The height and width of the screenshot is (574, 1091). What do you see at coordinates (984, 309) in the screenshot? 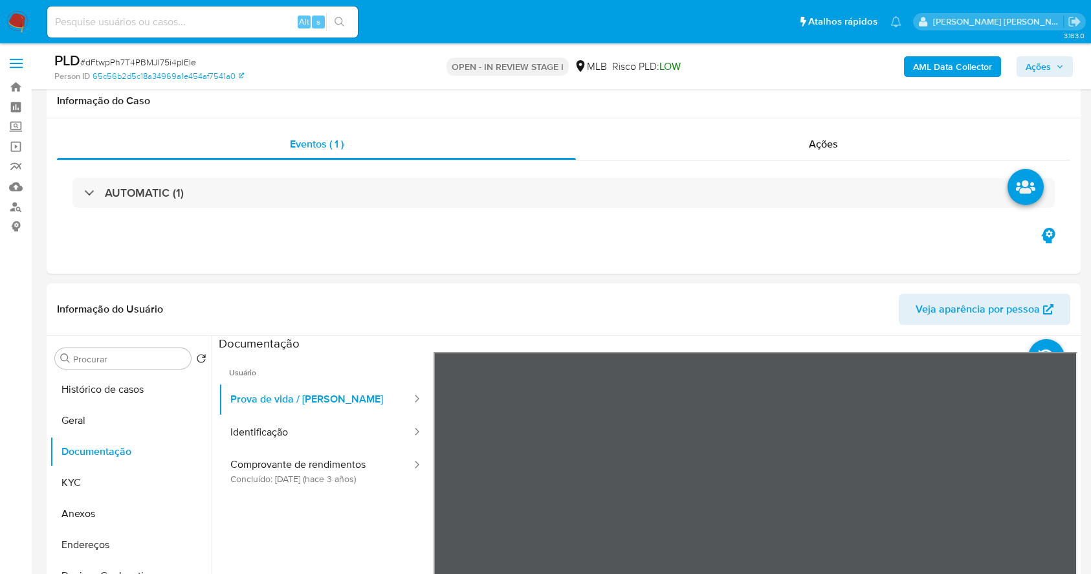
I see `button: Veja aparência por pessoa` at bounding box center [984, 309].